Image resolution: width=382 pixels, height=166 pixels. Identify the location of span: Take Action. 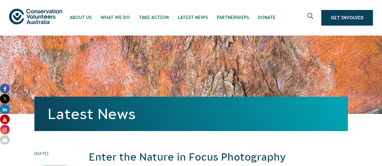
(154, 18).